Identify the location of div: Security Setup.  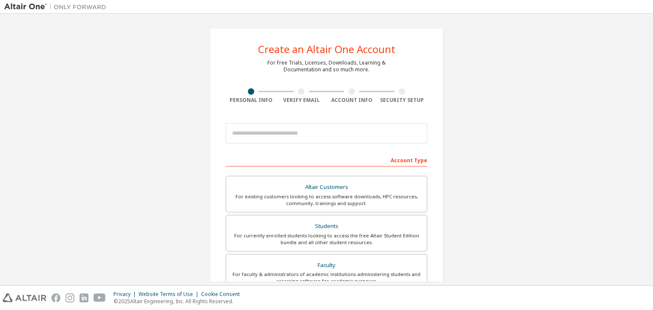
(402, 100).